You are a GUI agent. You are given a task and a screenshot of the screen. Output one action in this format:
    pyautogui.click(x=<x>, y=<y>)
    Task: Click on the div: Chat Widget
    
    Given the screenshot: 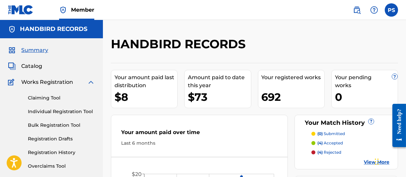 What is the action you would take?
    pyautogui.click(x=389, y=161)
    